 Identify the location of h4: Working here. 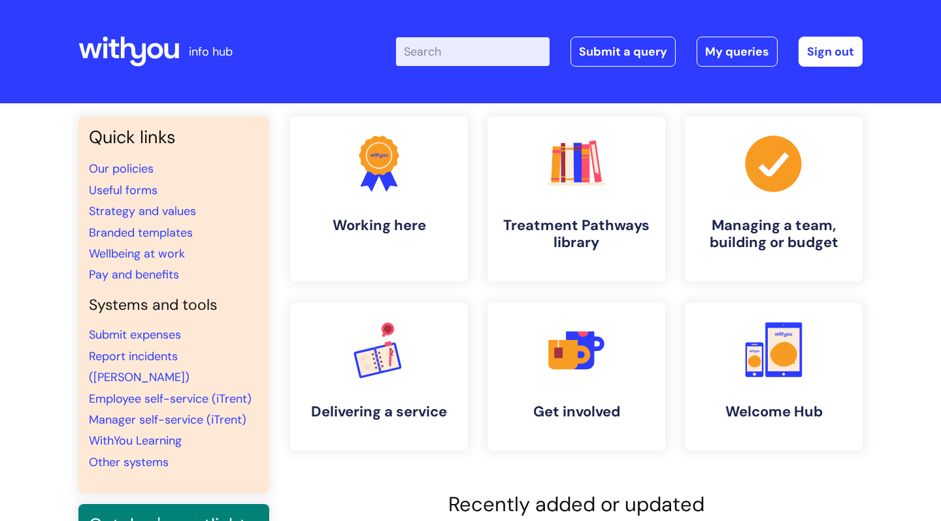
(379, 226).